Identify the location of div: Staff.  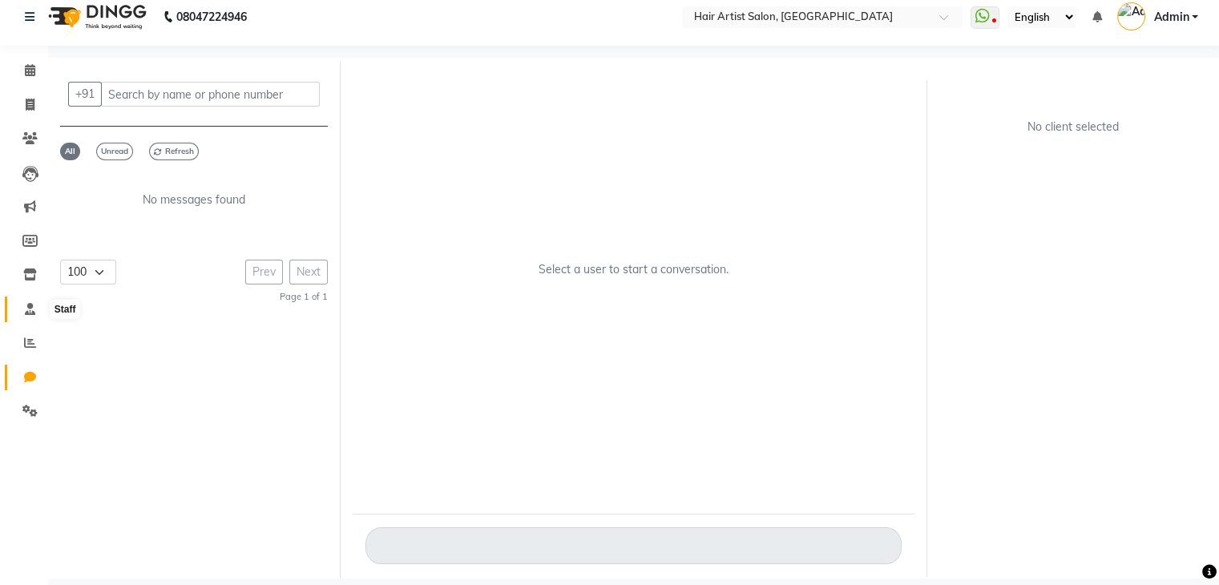
(65, 309).